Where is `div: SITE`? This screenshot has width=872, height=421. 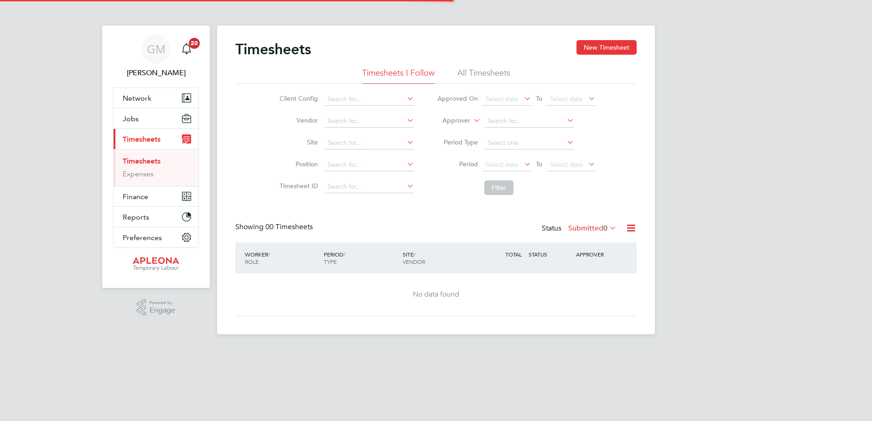 div: SITE is located at coordinates (440, 258).